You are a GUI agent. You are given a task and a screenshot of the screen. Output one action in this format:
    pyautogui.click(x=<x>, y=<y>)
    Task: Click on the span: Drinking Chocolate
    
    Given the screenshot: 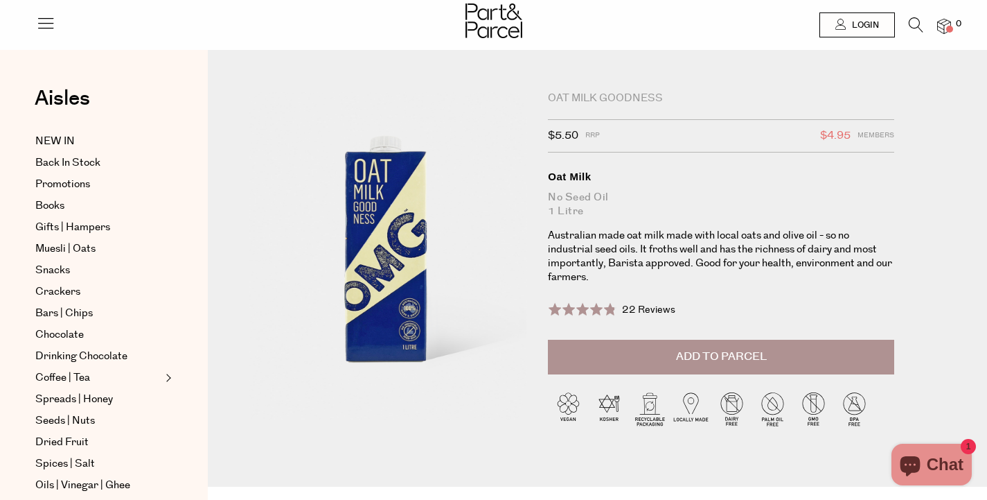 What is the action you would take?
    pyautogui.click(x=81, y=356)
    